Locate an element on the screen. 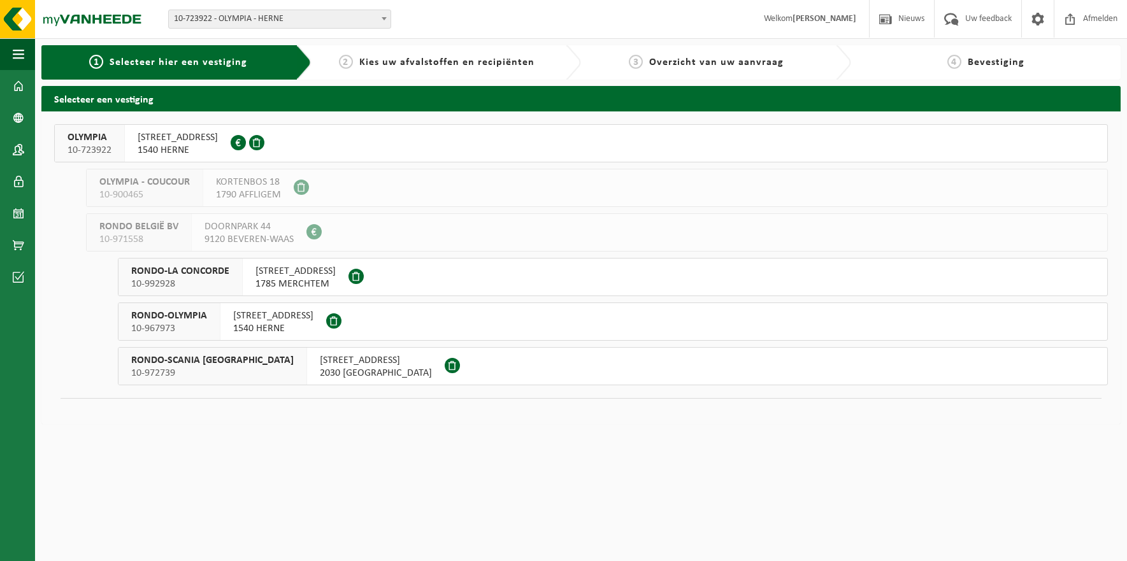 Image resolution: width=1127 pixels, height=561 pixels. span: 9120 BEVEREN-WAAS is located at coordinates (249, 239).